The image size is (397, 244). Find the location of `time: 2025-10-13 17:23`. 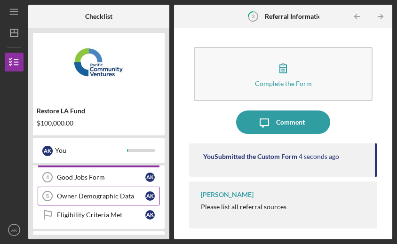

time: 2025-10-13 17:23 is located at coordinates (319, 156).